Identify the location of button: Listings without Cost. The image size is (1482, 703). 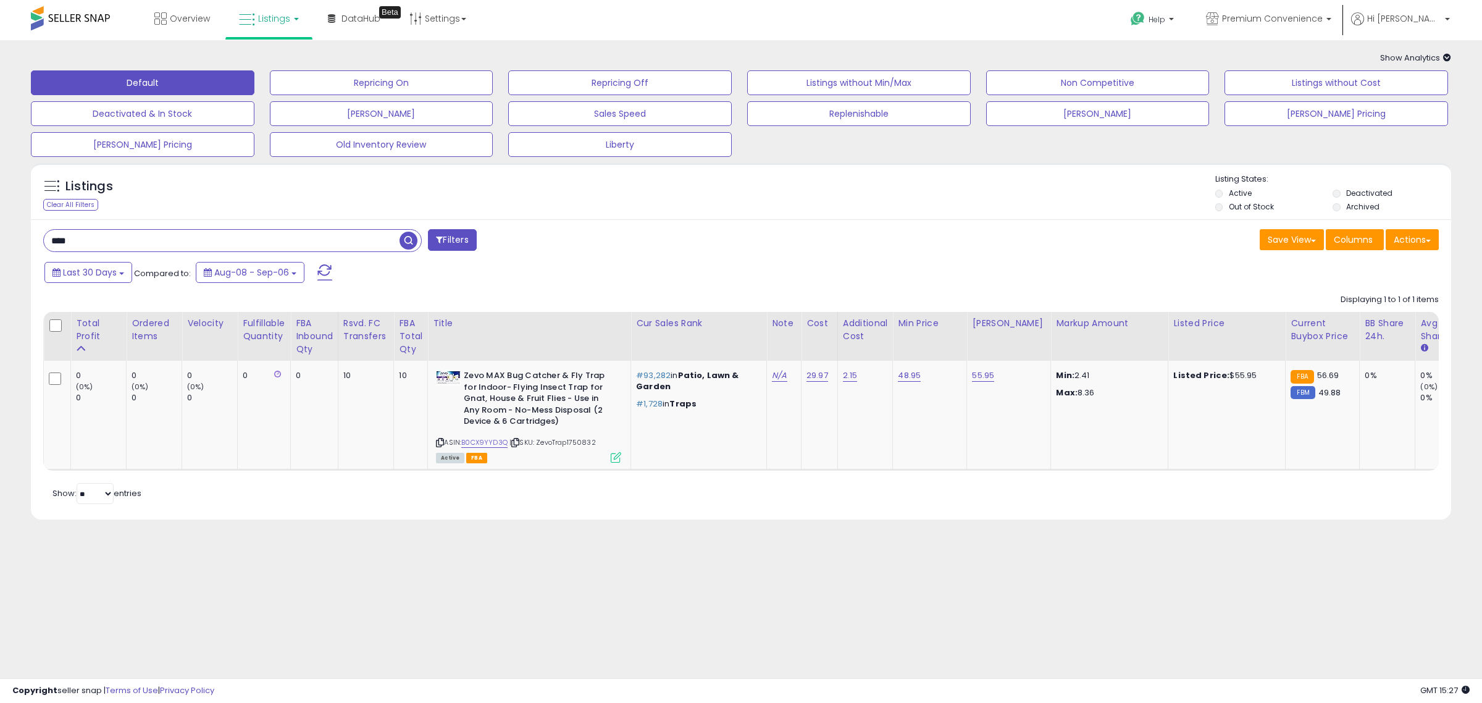
(1336, 83).